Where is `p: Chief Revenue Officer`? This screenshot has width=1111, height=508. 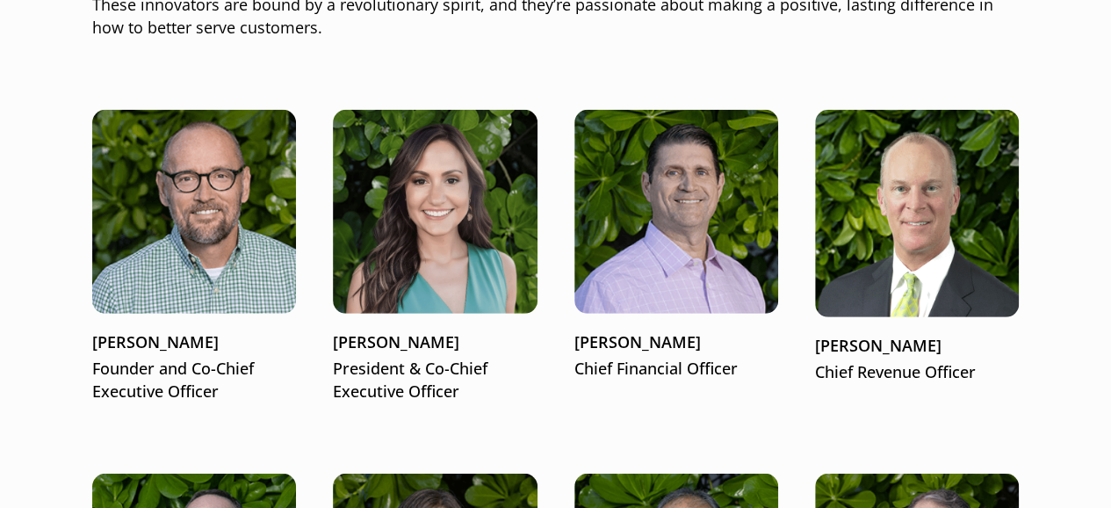
p: Chief Revenue Officer is located at coordinates (917, 372).